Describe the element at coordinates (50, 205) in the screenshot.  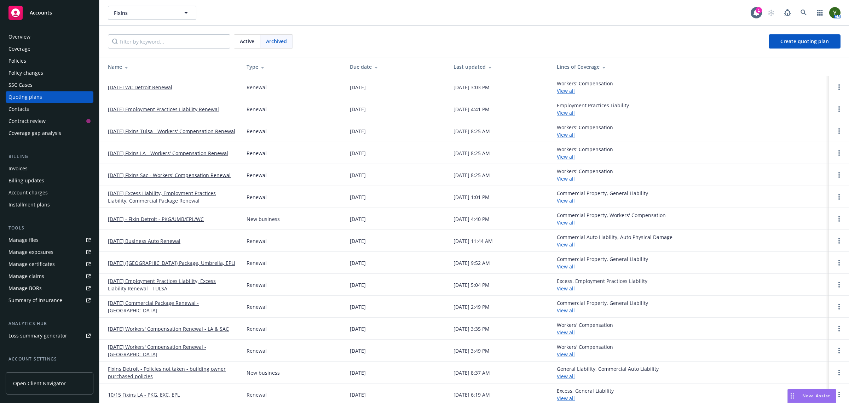
I see `a: Installment plans` at that location.